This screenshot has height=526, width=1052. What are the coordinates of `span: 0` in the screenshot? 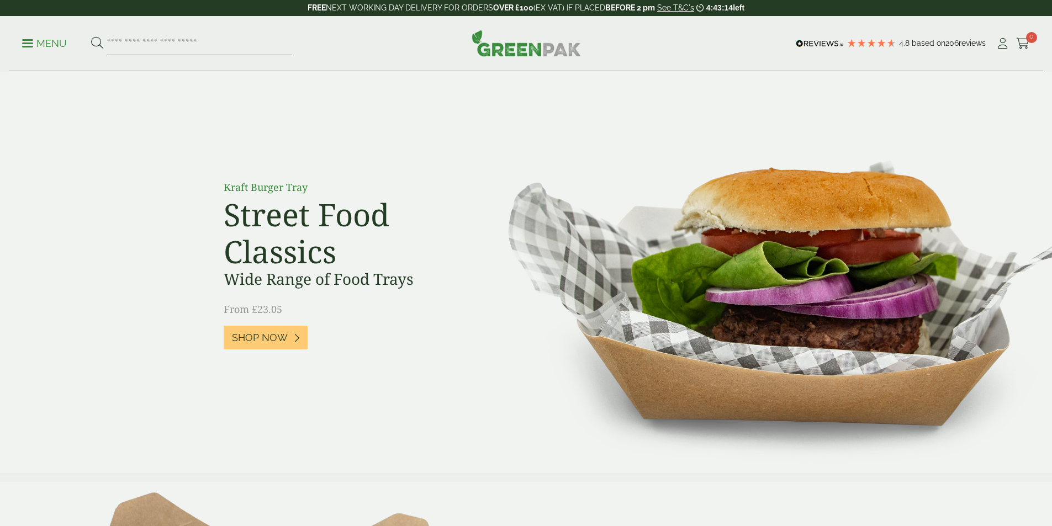 It's located at (1031, 38).